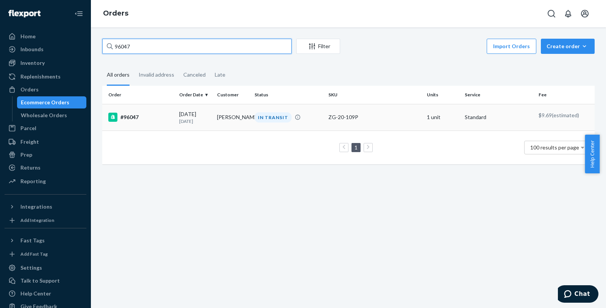  Describe the element at coordinates (52, 102) in the screenshot. I see `a: Ecommerce Orders` at that location.